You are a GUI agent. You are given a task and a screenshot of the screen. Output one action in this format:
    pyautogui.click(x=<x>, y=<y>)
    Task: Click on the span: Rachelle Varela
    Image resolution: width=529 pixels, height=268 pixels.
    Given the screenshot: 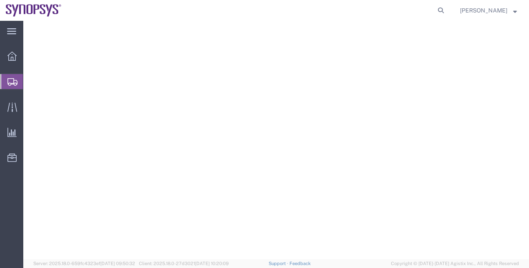 What is the action you would take?
    pyautogui.click(x=484, y=10)
    